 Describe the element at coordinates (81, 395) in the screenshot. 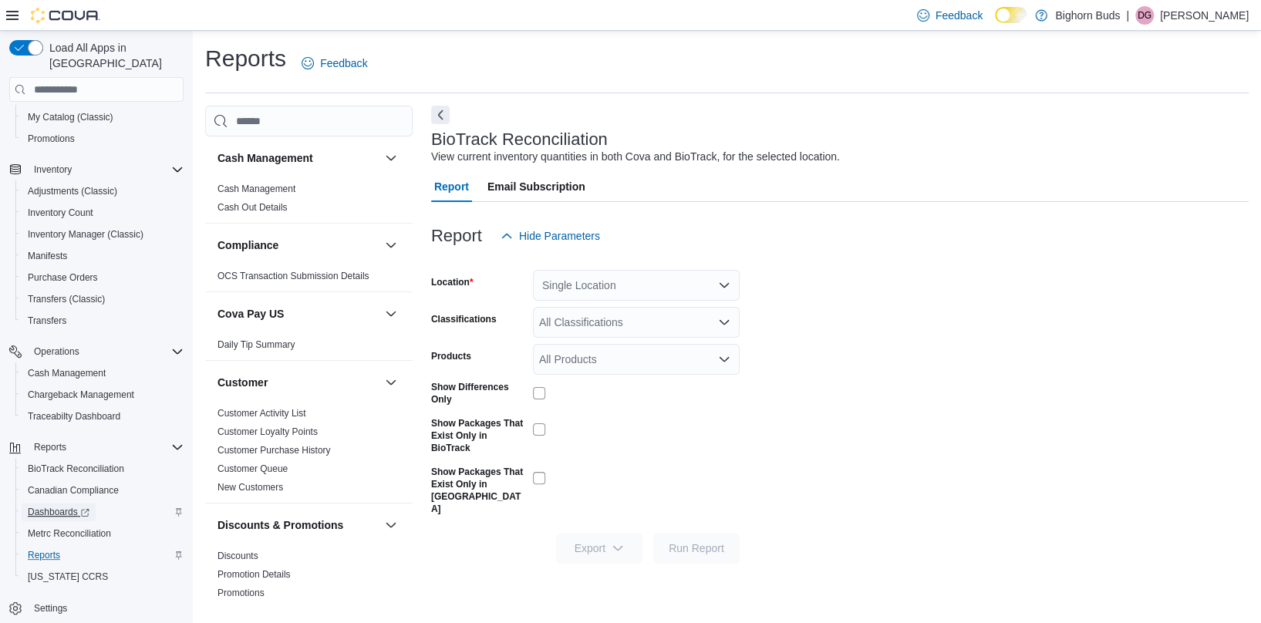

I see `a: Chargeback Management` at that location.